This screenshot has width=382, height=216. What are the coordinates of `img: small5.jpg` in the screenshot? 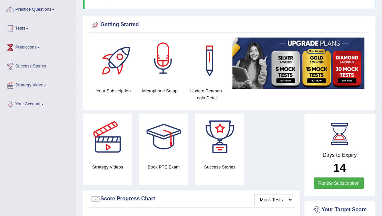 It's located at (299, 63).